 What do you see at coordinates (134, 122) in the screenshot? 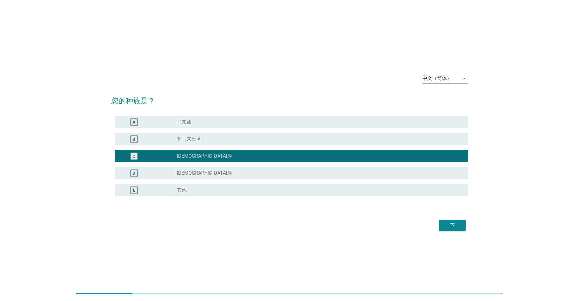
I see `div: A` at bounding box center [134, 122].